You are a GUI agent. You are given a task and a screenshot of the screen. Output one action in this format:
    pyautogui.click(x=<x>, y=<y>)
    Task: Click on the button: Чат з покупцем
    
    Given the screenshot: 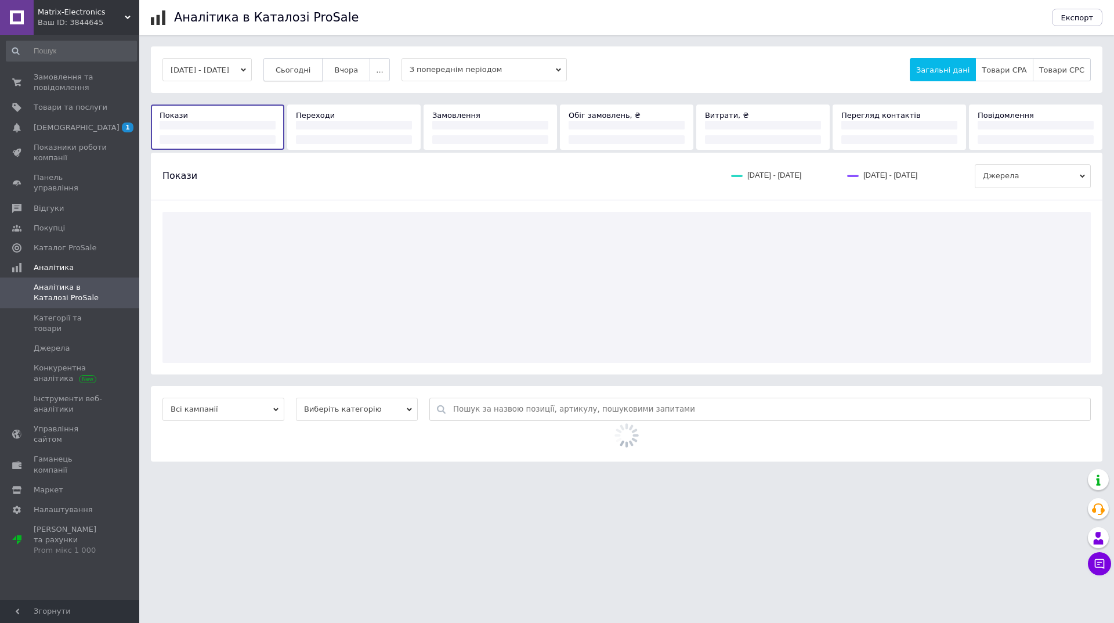 What is the action you would take?
    pyautogui.click(x=1099, y=563)
    